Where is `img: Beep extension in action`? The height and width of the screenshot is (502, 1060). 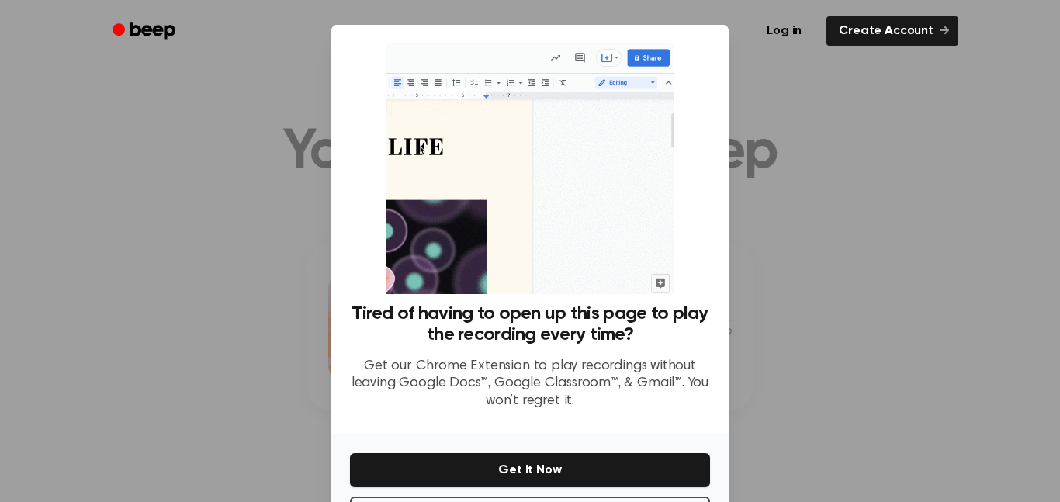
img: Beep extension in action is located at coordinates (529, 168).